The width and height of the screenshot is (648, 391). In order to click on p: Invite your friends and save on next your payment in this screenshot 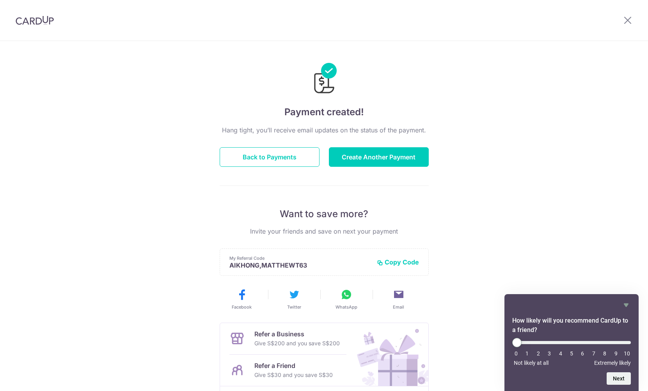, I will do `click(324, 231)`.